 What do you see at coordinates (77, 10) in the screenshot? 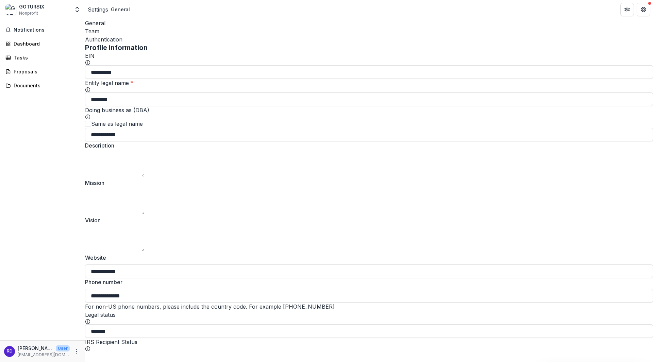
I see `button: Open entity switcher` at bounding box center [77, 10].